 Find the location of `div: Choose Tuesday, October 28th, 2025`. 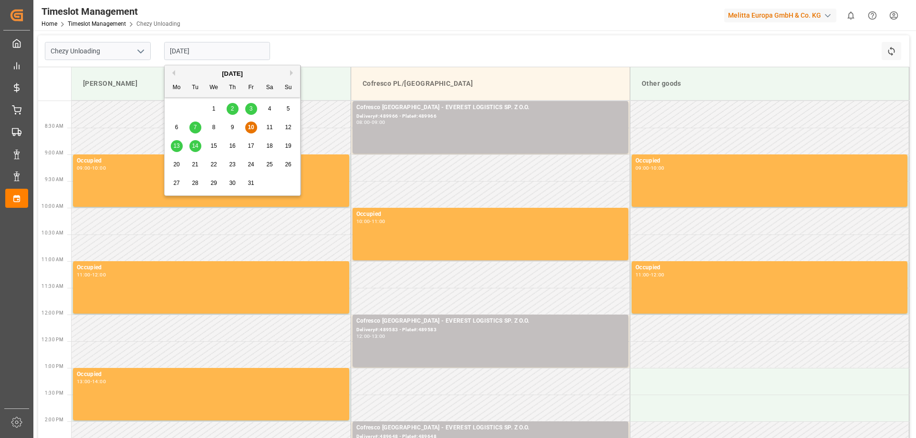

div: Choose Tuesday, October 28th, 2025 is located at coordinates (195, 183).